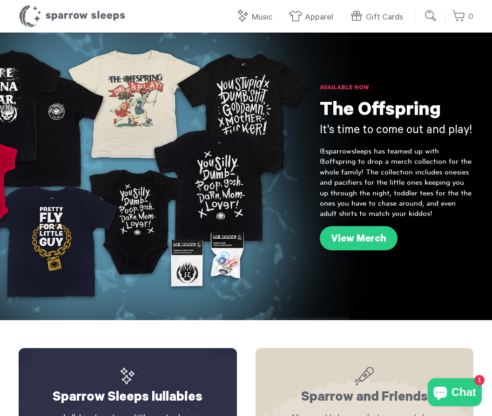 The height and width of the screenshot is (416, 492). Describe the element at coordinates (364, 386) in the screenshot. I see `h2: Sparrow and Friends` at that location.